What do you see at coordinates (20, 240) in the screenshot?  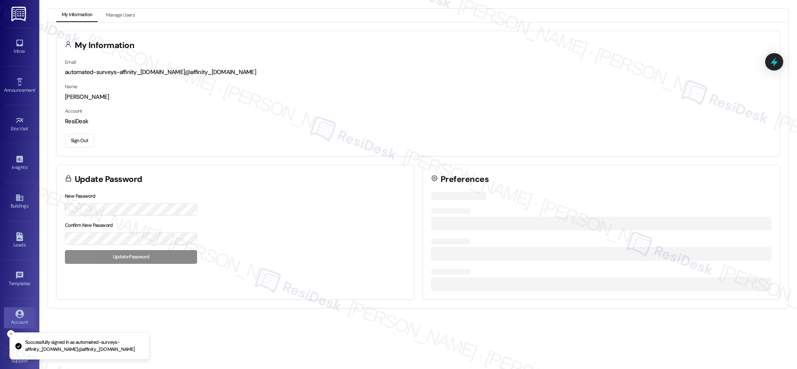 I see `a: Leads` at bounding box center [20, 240].